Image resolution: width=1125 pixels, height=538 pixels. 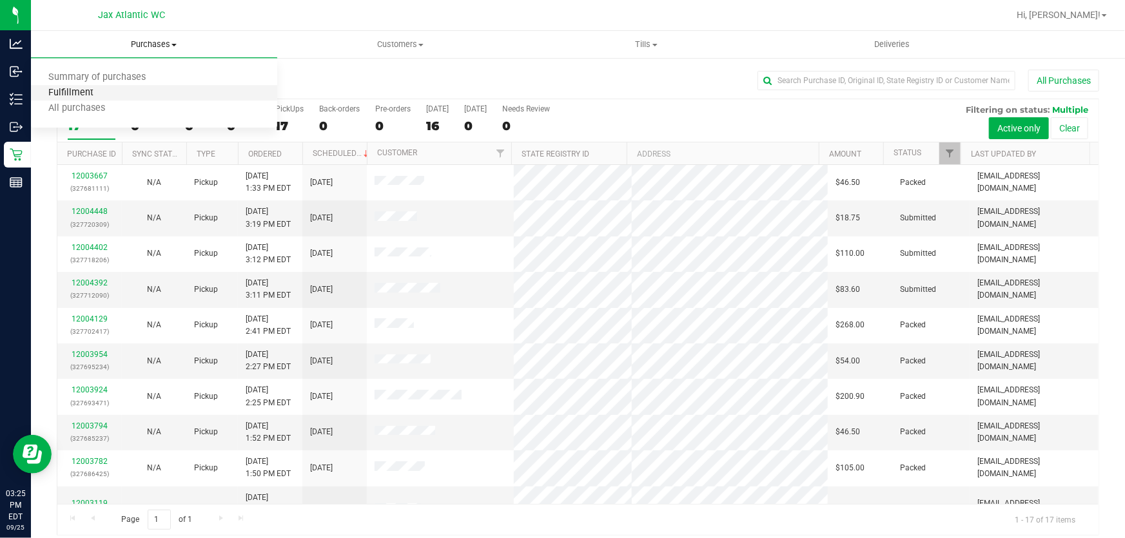 What do you see at coordinates (90, 367) in the screenshot?
I see `p: (327695234)` at bounding box center [90, 367].